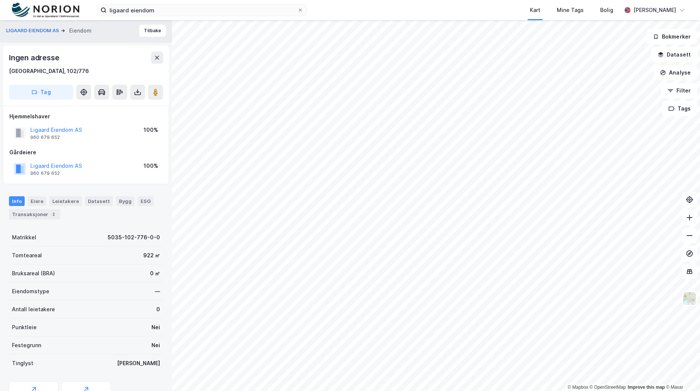 This screenshot has width=700, height=391. I want to click on div: 5035-102-776-0-0, so click(134, 237).